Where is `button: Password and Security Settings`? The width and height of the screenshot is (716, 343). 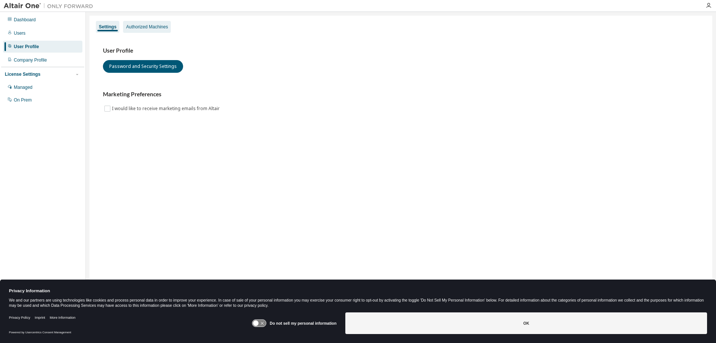 button: Password and Security Settings is located at coordinates (143, 66).